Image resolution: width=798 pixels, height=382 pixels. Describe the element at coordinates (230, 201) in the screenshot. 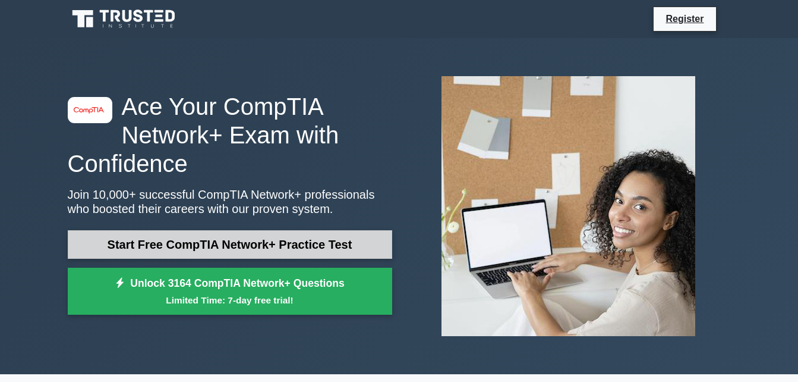

I see `p: Join 10,000+ successful CompTIA Network+ professionals who boosted their careers with our proven ...` at that location.